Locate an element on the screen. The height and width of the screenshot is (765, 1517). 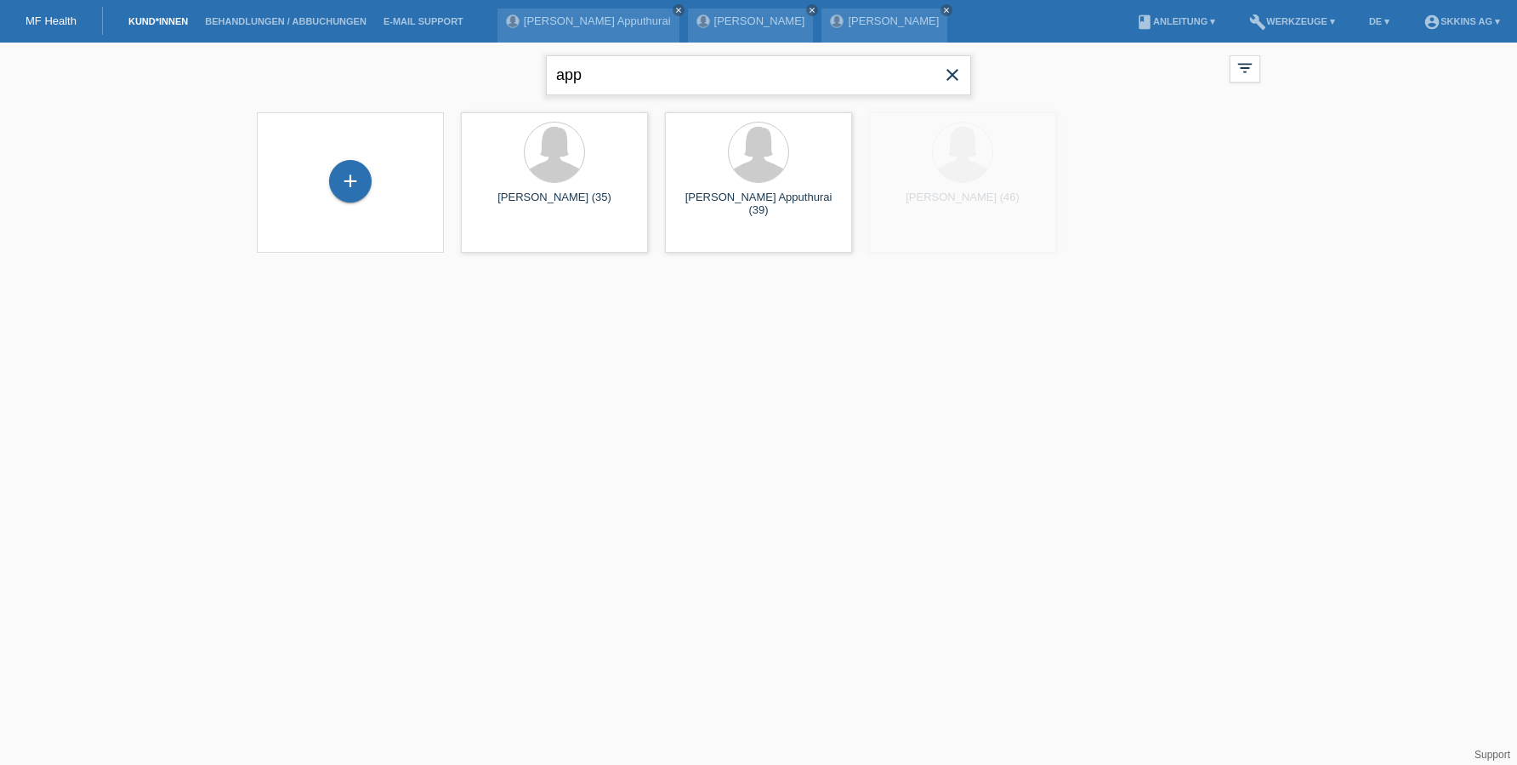
i: account_circle is located at coordinates (1432, 22).